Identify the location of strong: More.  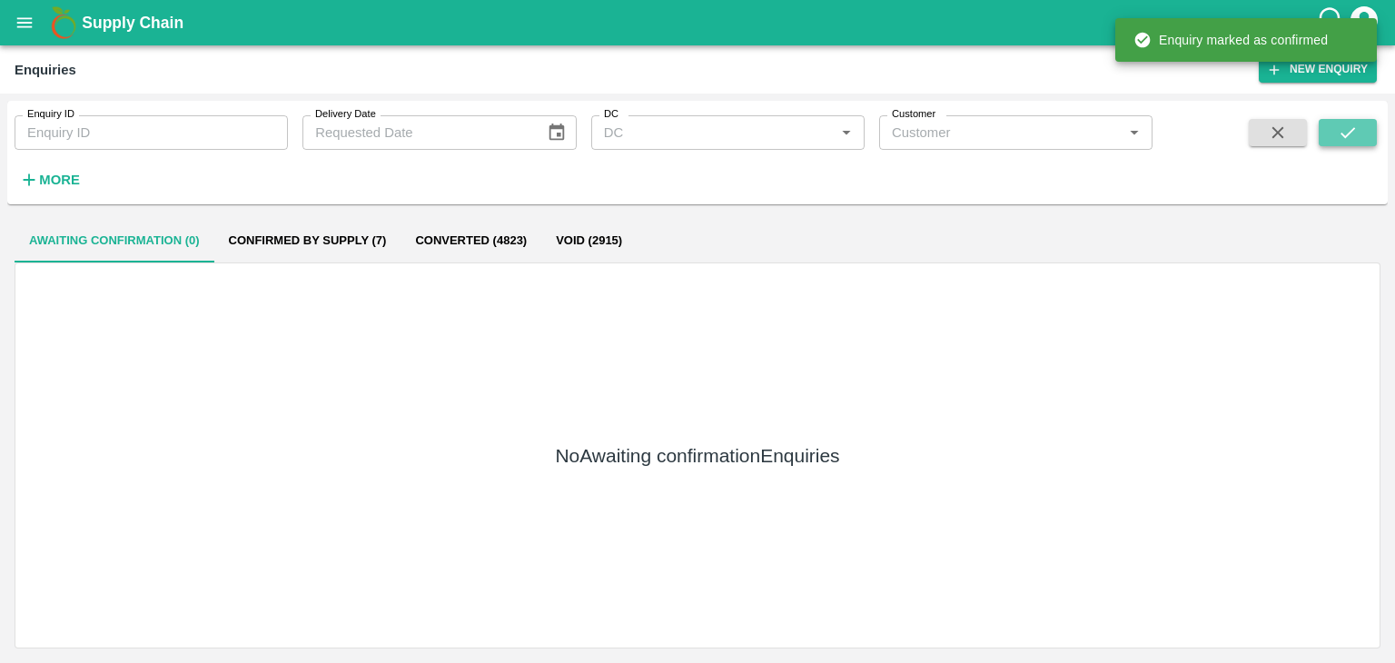
(59, 180).